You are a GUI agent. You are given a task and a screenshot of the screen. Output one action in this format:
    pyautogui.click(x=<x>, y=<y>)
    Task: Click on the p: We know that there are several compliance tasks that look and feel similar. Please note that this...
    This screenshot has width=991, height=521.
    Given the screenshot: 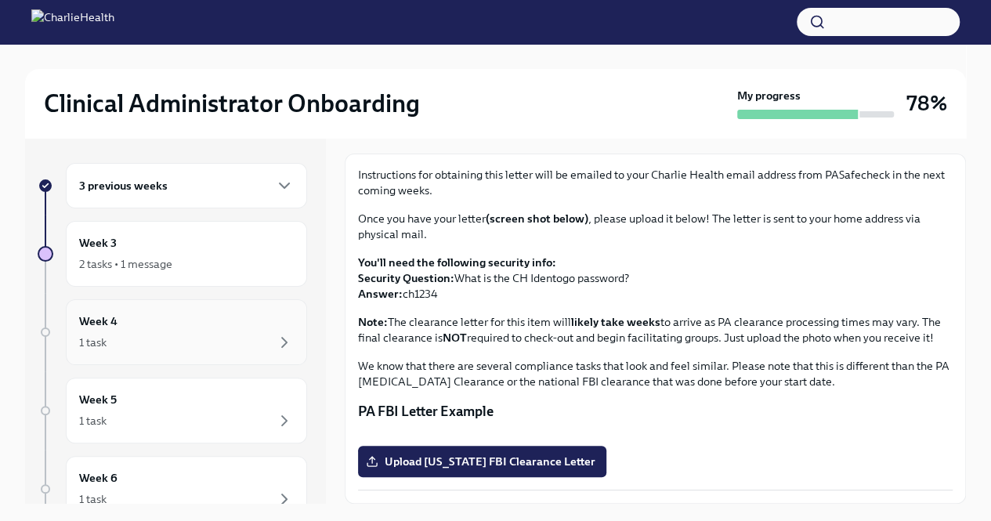 What is the action you would take?
    pyautogui.click(x=655, y=374)
    